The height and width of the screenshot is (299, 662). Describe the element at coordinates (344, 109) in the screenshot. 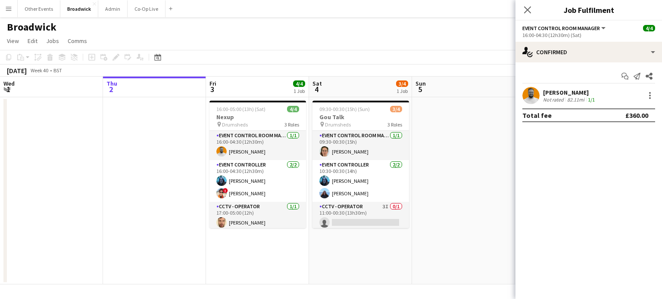

I see `span: 09:30-00:30 (15h) (Sun)` at that location.